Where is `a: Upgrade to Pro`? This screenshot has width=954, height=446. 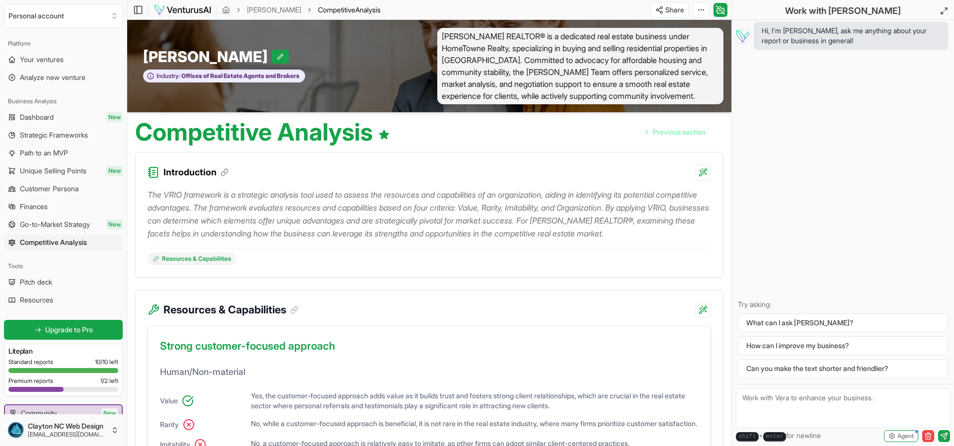
a: Upgrade to Pro is located at coordinates (63, 330).